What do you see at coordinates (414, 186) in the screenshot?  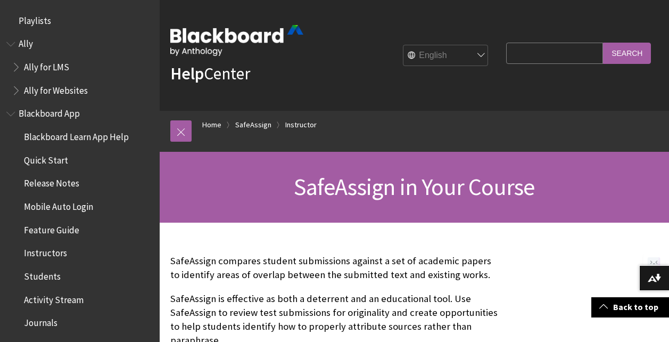 I see `span: SafeAssign in Your Course` at bounding box center [414, 186].